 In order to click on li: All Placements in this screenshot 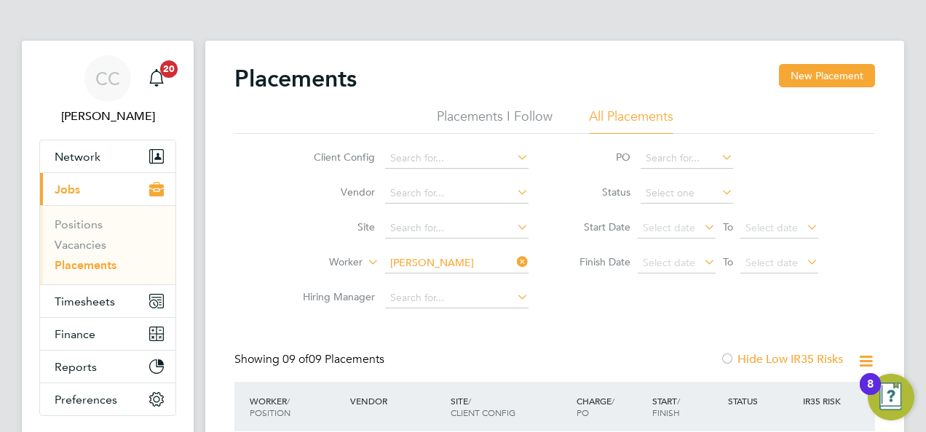, I will do `click(631, 121)`.